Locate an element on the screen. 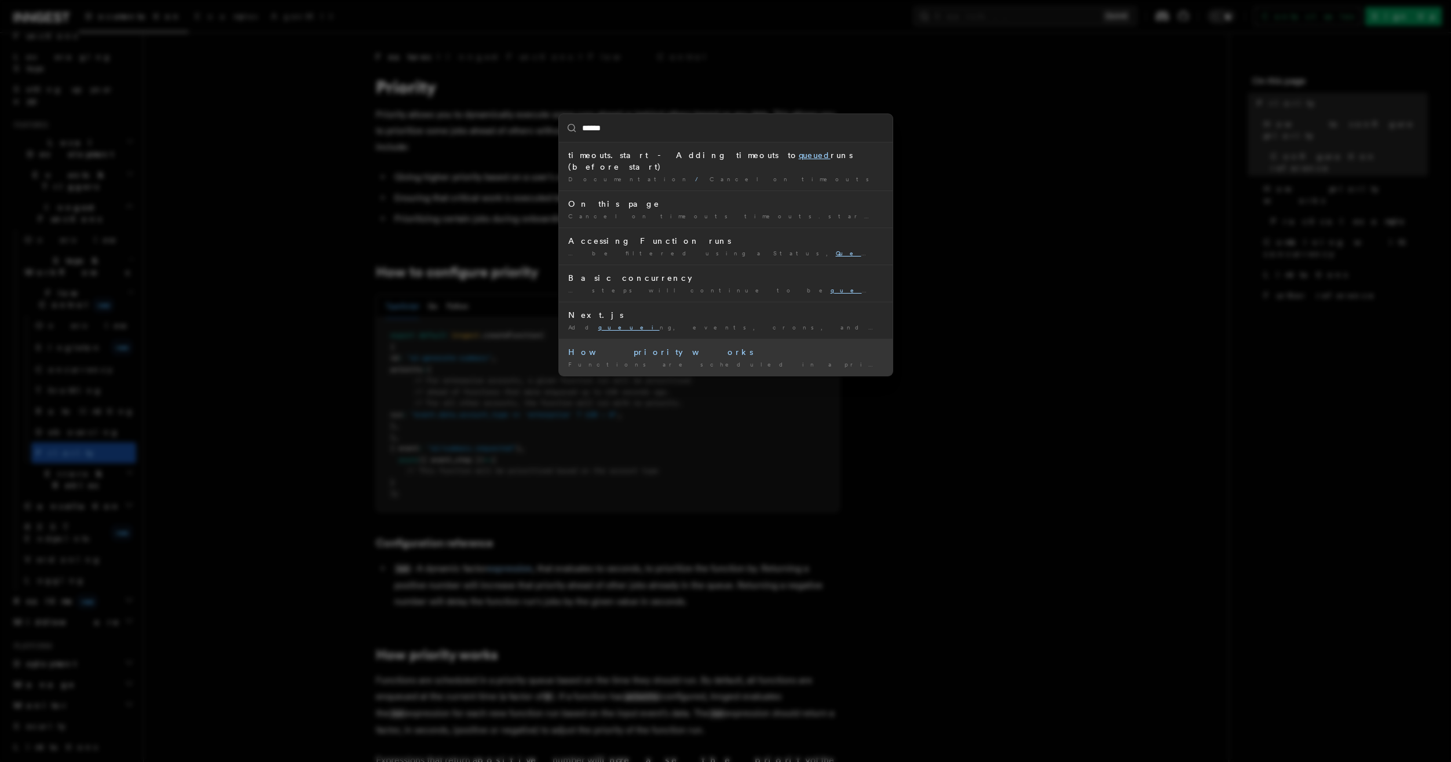  div: How priority works is located at coordinates (726, 352).